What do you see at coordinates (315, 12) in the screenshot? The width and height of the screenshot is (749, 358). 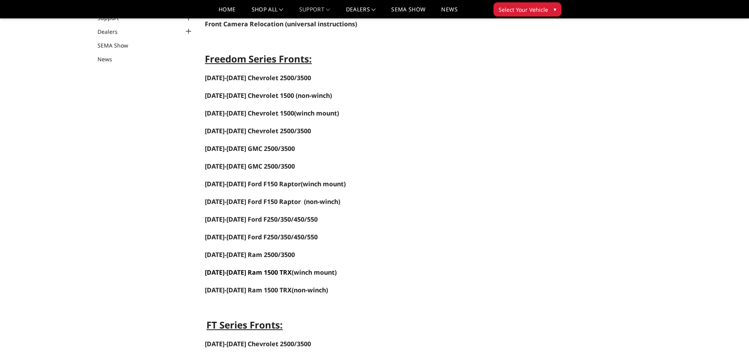 I see `a: Support` at bounding box center [315, 12].